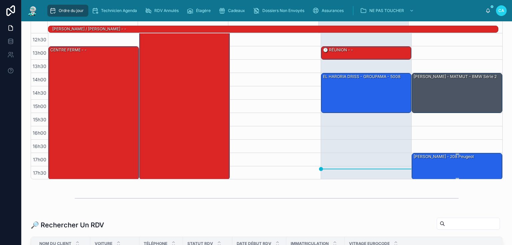  What do you see at coordinates (200, 11) in the screenshot?
I see `a: Étagère` at bounding box center [200, 11].